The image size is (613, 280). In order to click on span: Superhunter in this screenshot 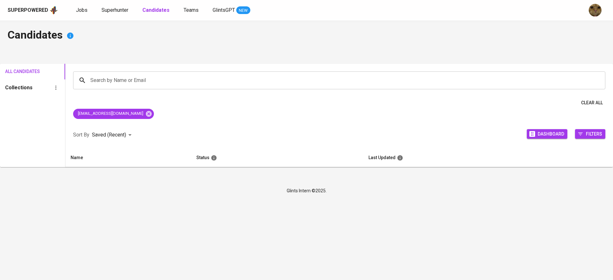, I will do `click(115, 10)`.